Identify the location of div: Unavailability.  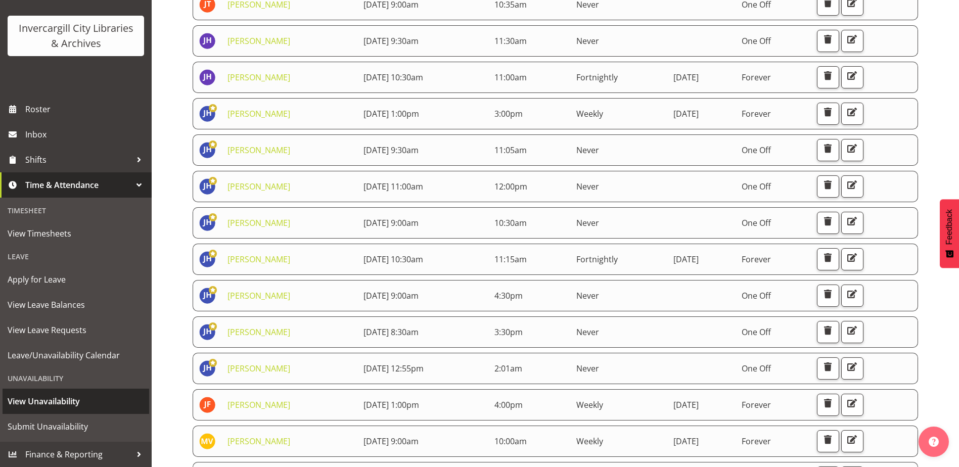
(76, 378).